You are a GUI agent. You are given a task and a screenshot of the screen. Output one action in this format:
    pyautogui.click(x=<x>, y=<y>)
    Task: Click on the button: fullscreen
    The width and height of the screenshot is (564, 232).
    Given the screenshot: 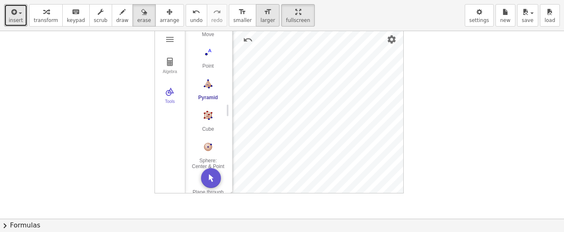 What is the action you would take?
    pyautogui.click(x=298, y=15)
    